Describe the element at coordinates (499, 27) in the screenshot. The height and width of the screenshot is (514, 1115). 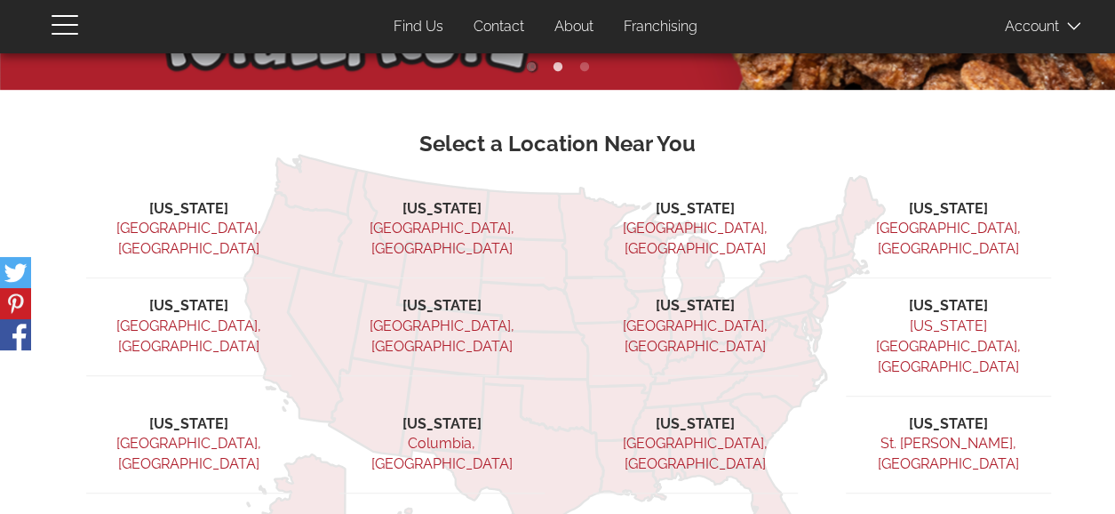
I see `a: Contact` at that location.